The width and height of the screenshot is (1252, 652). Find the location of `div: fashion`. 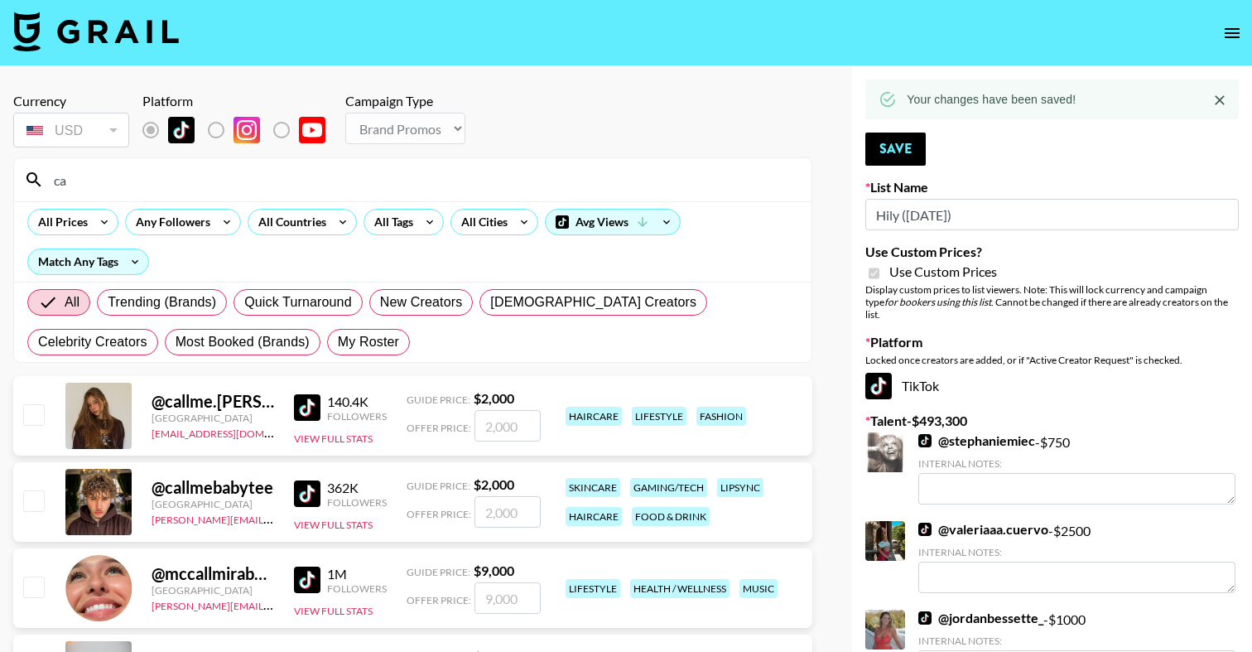

div: fashion is located at coordinates (721, 416).